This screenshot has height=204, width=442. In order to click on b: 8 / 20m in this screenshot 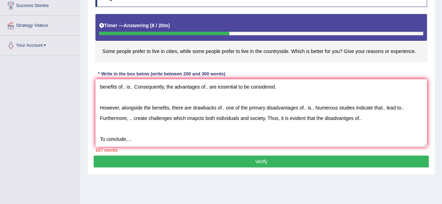, I will do `click(160, 25)`.